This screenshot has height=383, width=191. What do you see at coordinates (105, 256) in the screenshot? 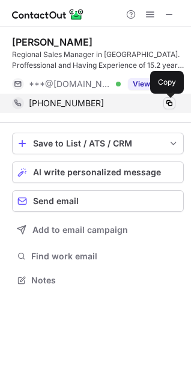
I see `span: Find work email` at bounding box center [105, 256].